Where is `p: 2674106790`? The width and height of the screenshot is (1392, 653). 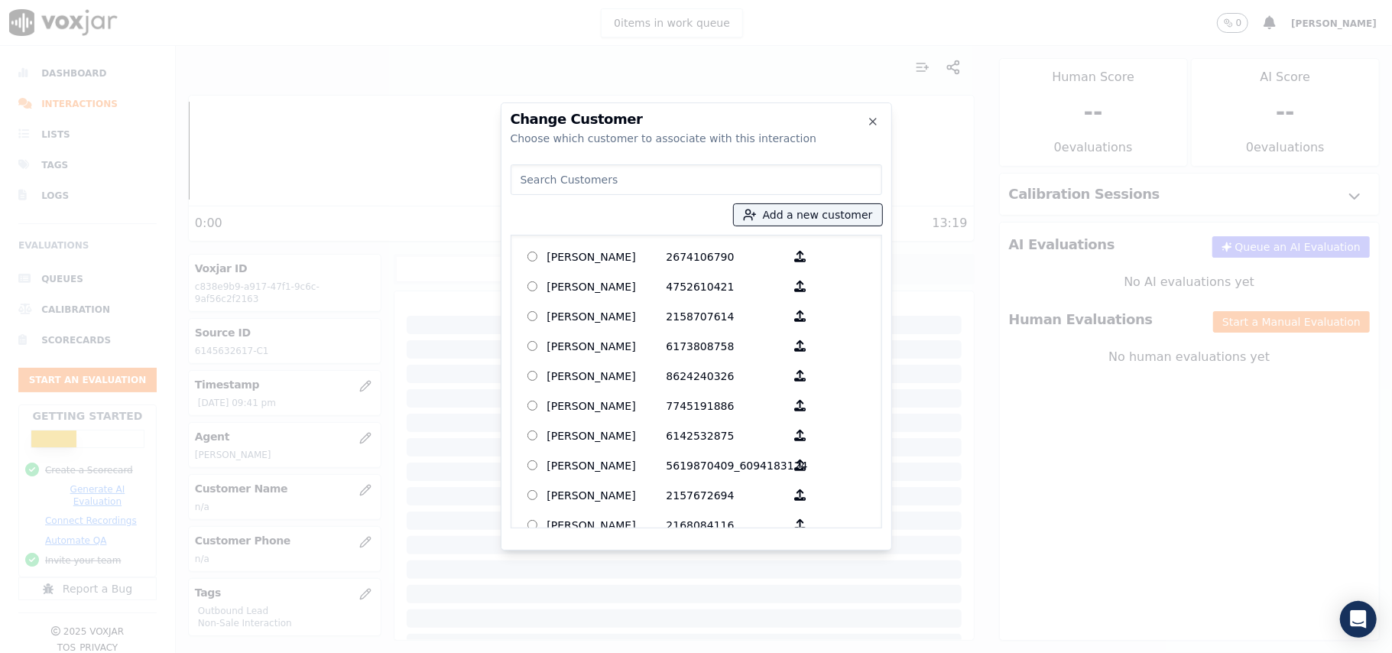
p: 2674106790 is located at coordinates (726, 256).